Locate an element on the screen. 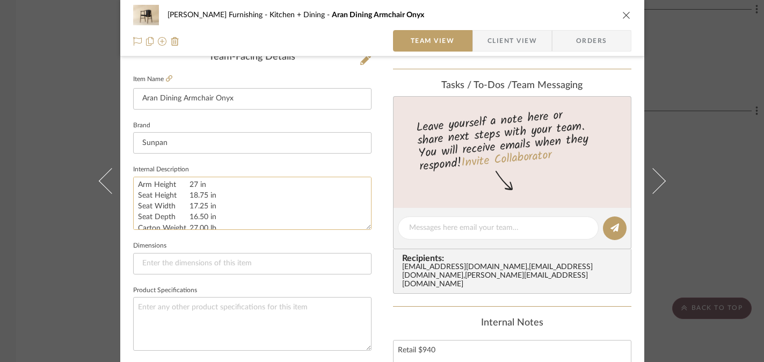 This screenshot has height=362, width=764. div: Team-Facing Details is located at coordinates (252, 57).